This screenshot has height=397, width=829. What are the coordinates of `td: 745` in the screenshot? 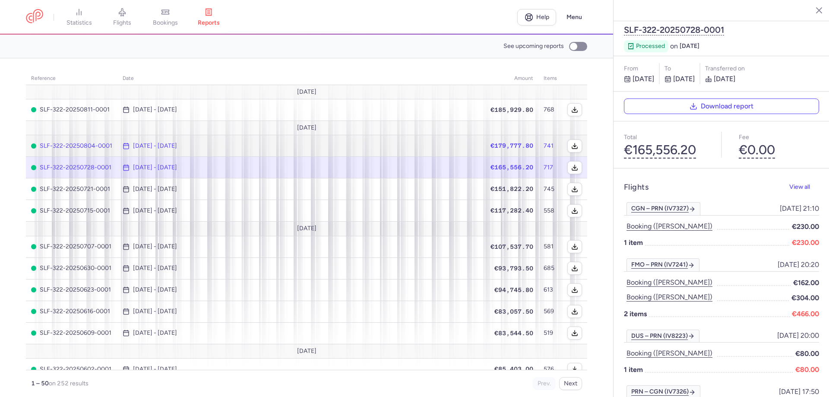 It's located at (550, 189).